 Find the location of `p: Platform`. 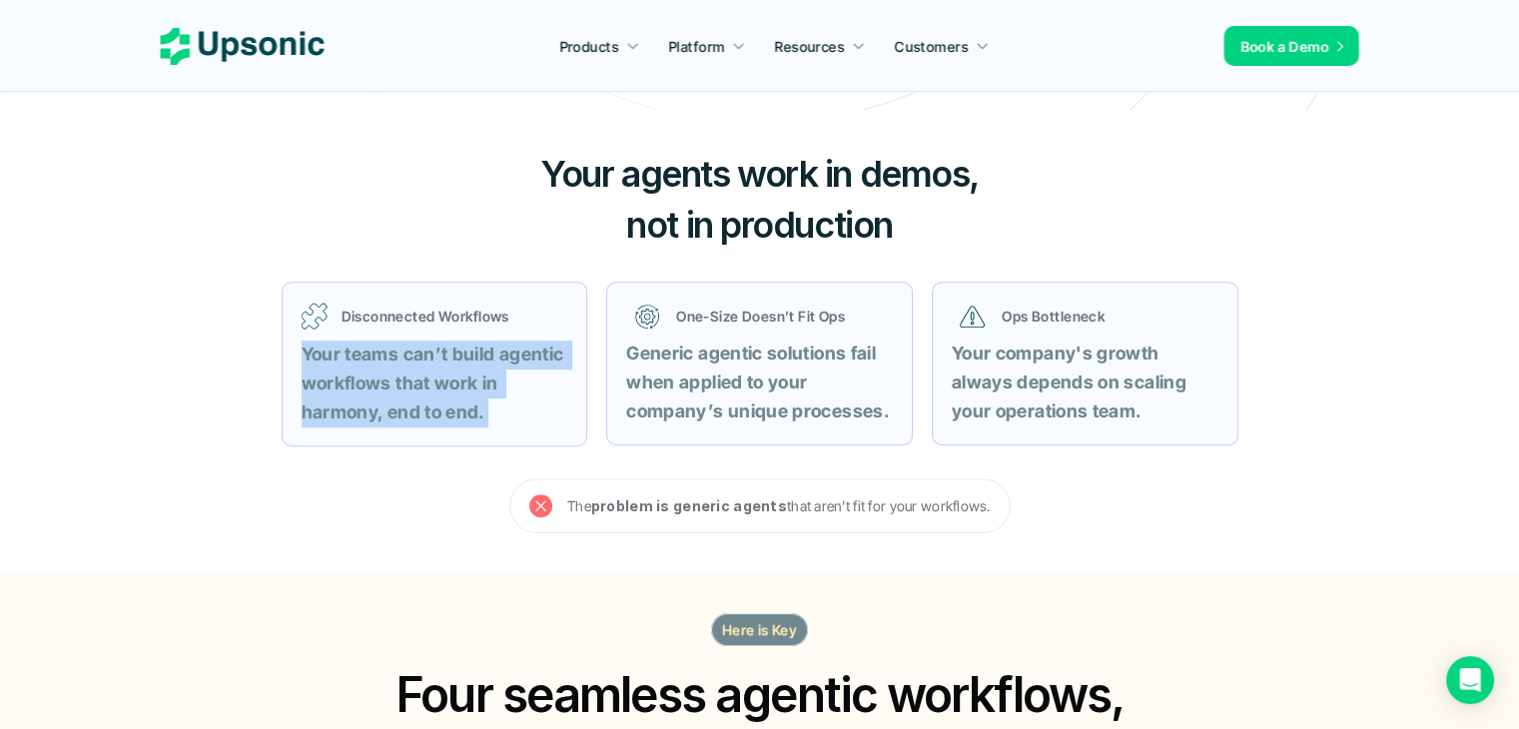

p: Platform is located at coordinates (696, 46).